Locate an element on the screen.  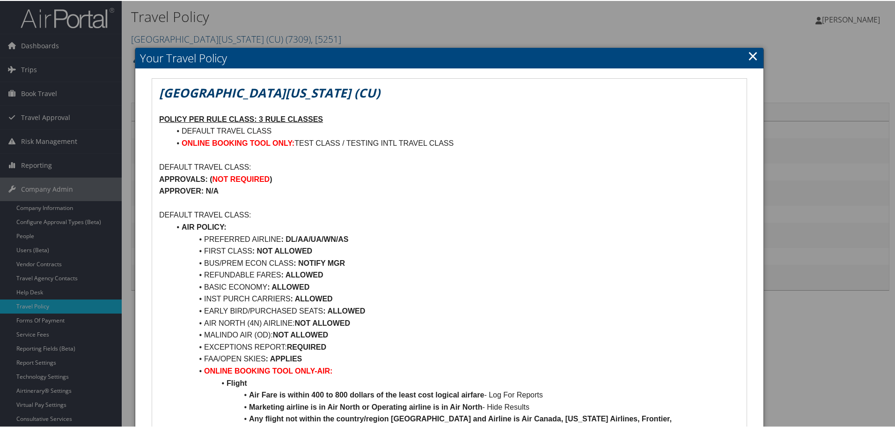
h2: Your Travel Policy is located at coordinates (449, 57).